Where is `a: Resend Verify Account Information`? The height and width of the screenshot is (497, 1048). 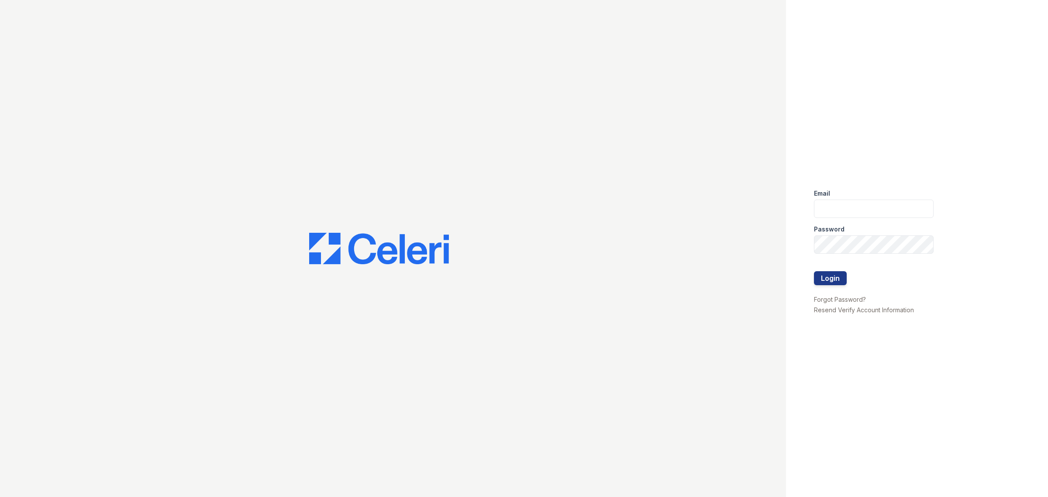 a: Resend Verify Account Information is located at coordinates (864, 310).